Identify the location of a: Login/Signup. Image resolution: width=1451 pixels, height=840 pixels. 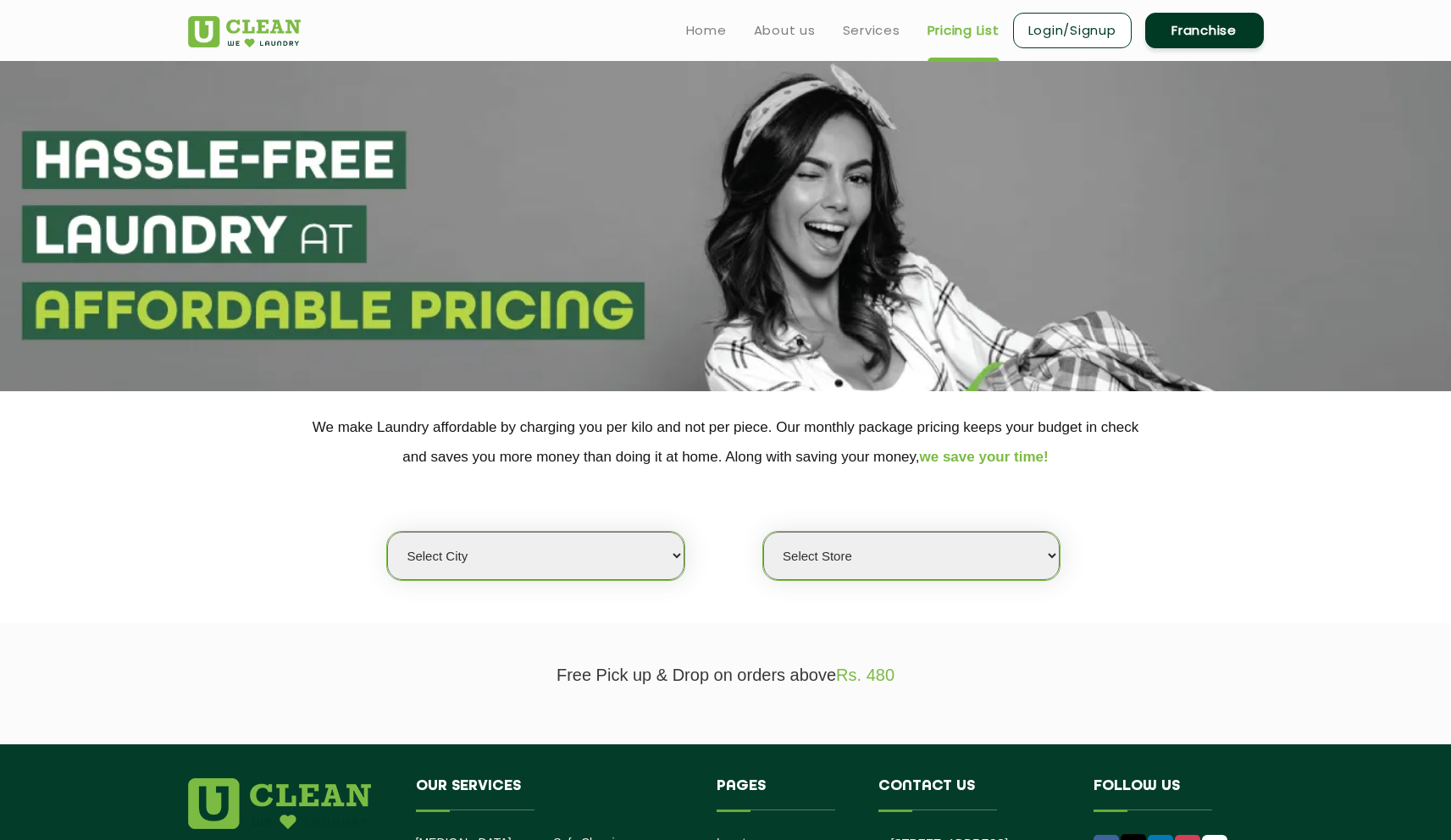
(1072, 31).